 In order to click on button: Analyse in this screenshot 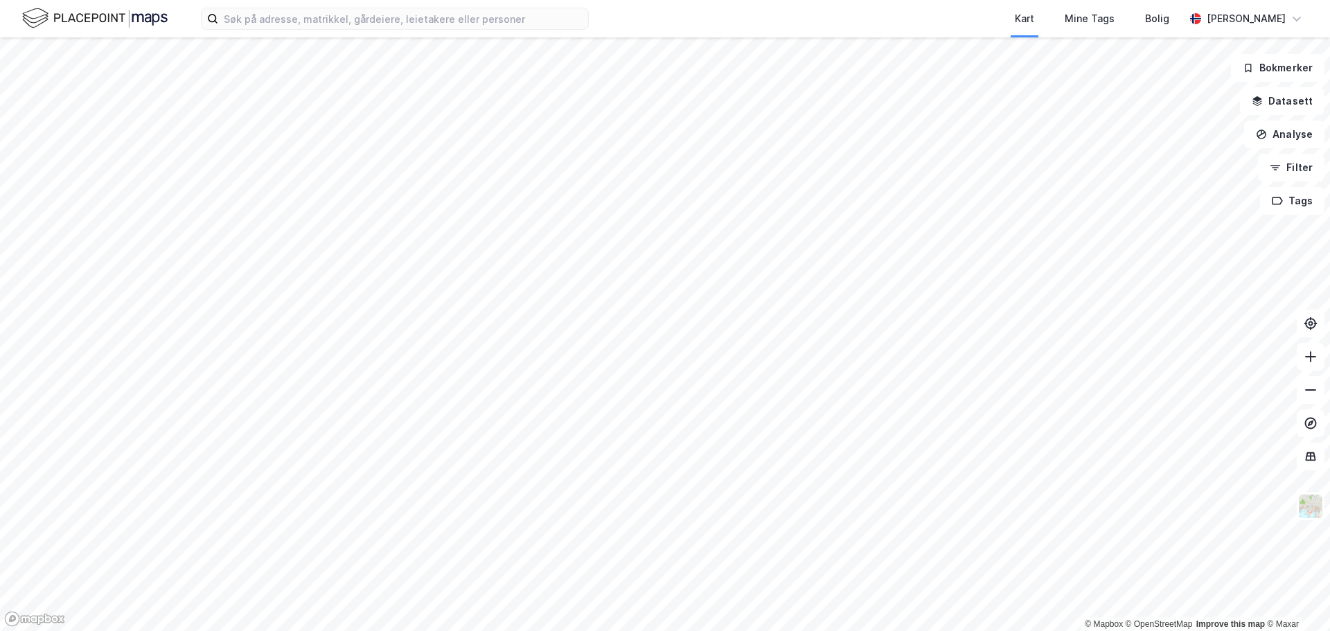, I will do `click(1284, 134)`.